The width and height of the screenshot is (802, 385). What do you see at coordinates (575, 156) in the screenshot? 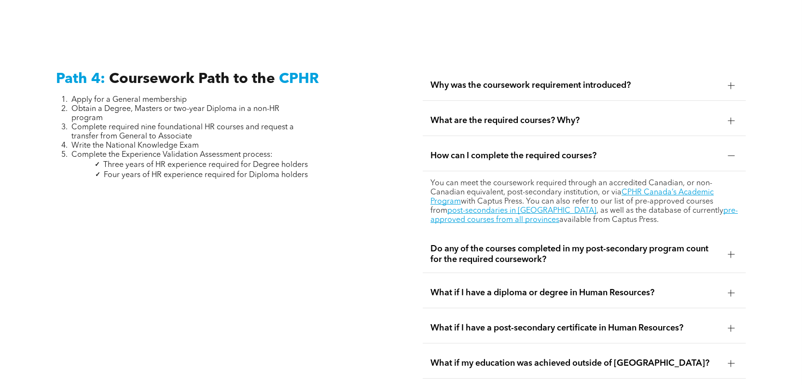
I see `span: How can I complete the required courses?` at bounding box center [575, 156].